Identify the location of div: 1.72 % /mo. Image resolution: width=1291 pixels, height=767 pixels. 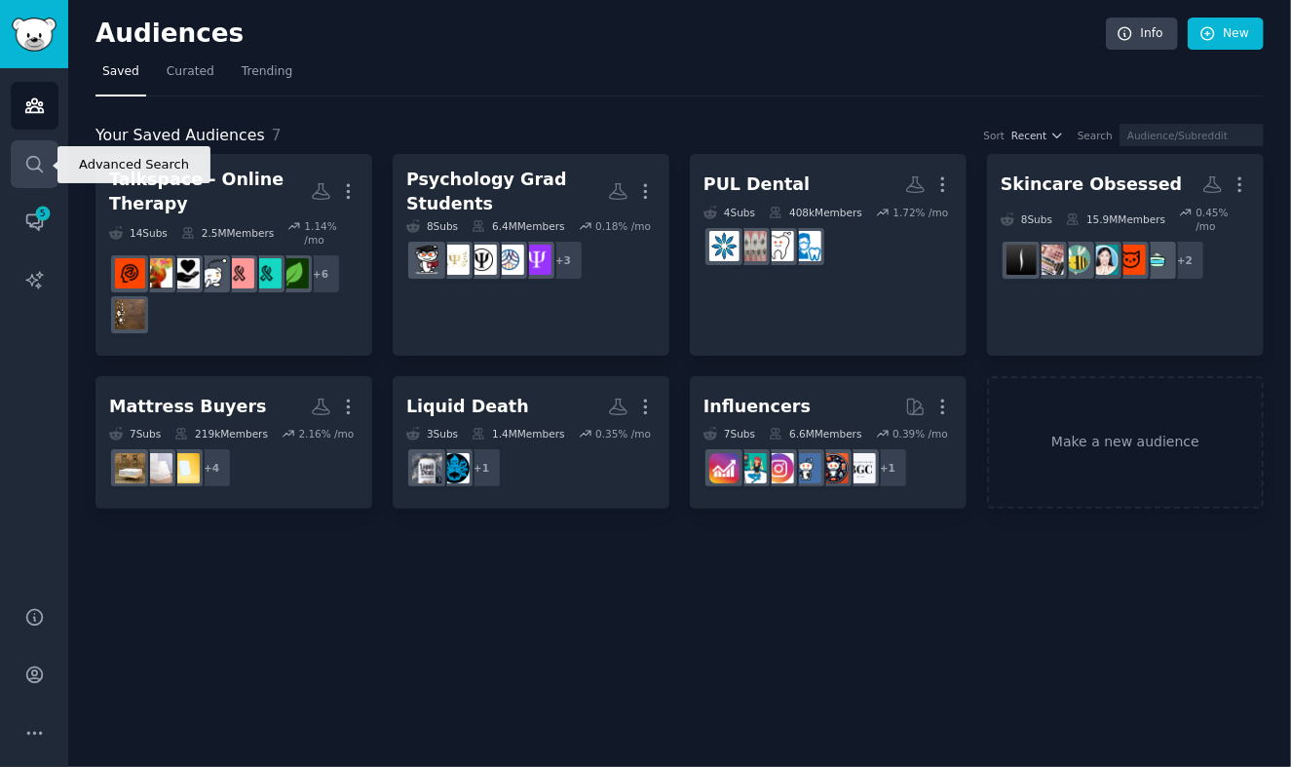
(920, 212).